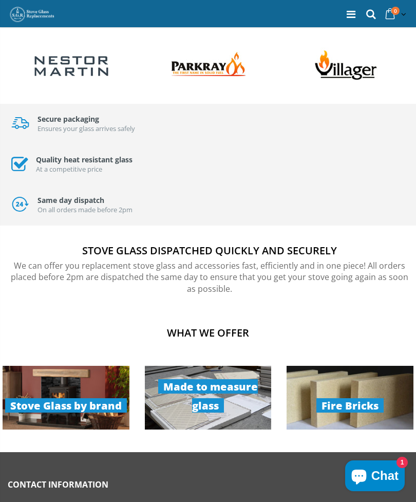 Image resolution: width=416 pixels, height=502 pixels. What do you see at coordinates (208, 333) in the screenshot?
I see `h2: What we offer` at bounding box center [208, 333].